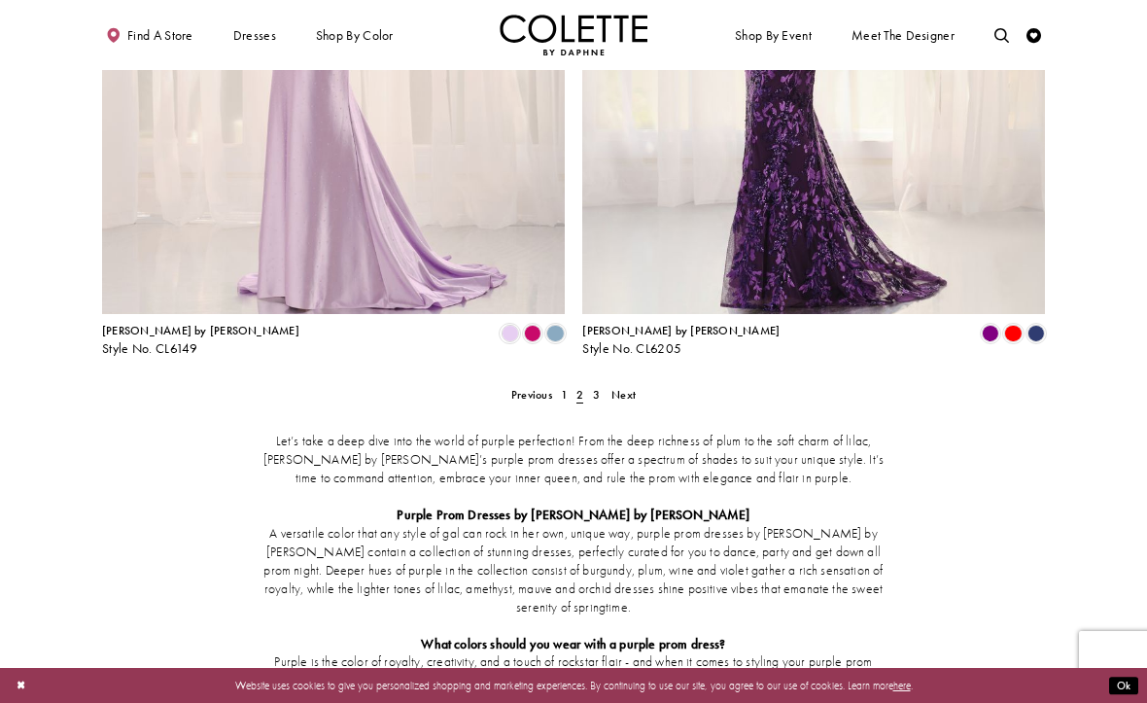 The height and width of the screenshot is (703, 1147). What do you see at coordinates (1001, 35) in the screenshot?
I see `a: Toggle search` at bounding box center [1001, 35].